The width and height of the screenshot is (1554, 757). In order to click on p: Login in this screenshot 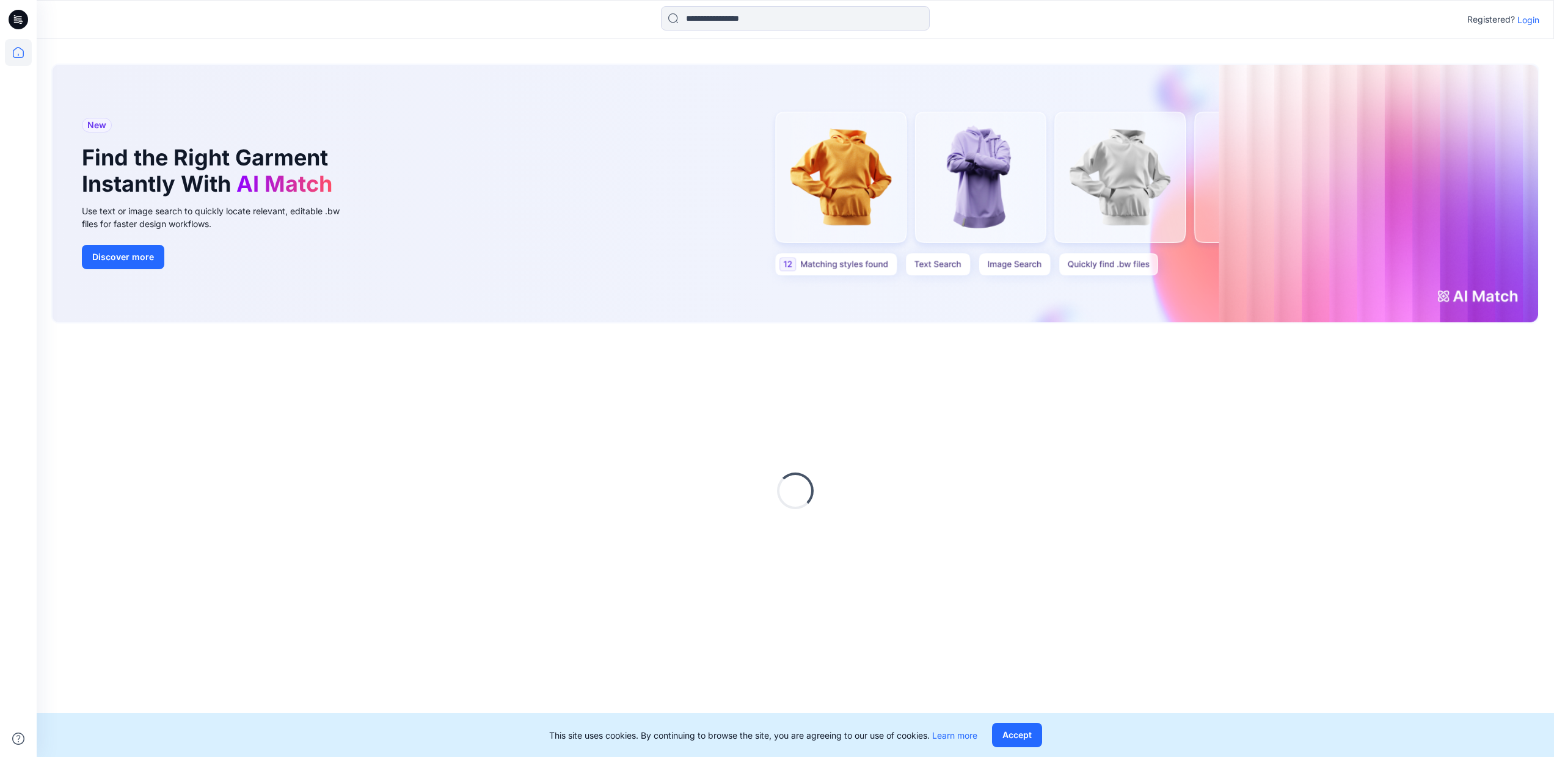, I will do `click(1528, 20)`.